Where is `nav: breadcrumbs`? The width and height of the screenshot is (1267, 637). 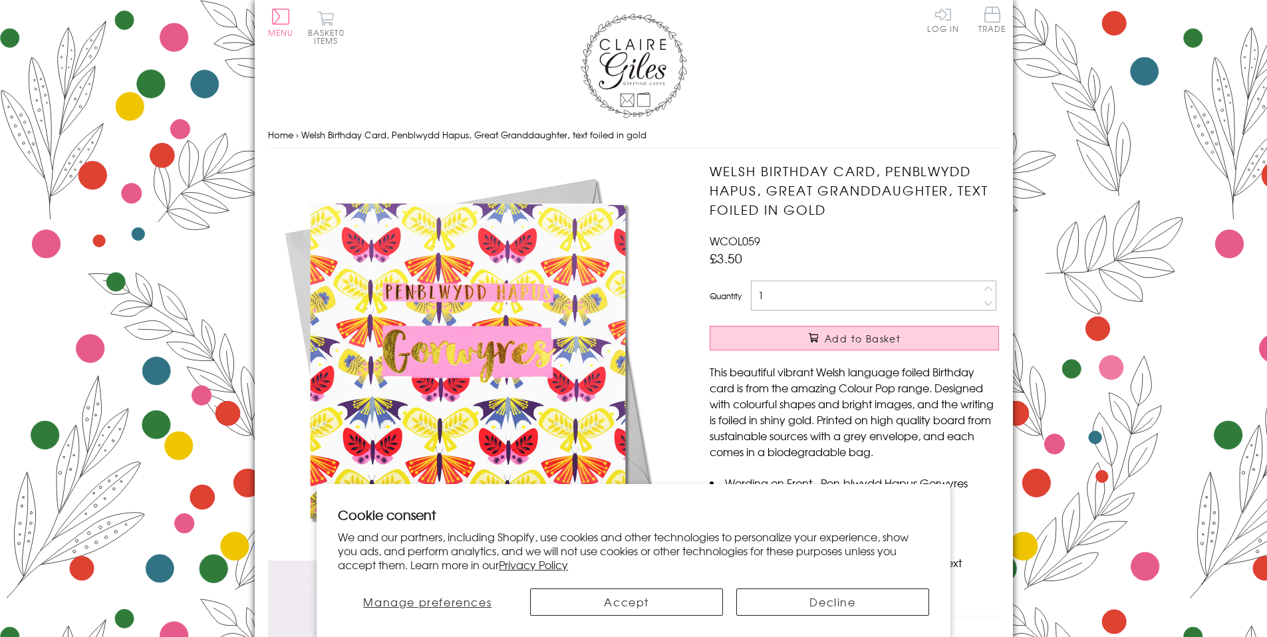 nav: breadcrumbs is located at coordinates (634, 135).